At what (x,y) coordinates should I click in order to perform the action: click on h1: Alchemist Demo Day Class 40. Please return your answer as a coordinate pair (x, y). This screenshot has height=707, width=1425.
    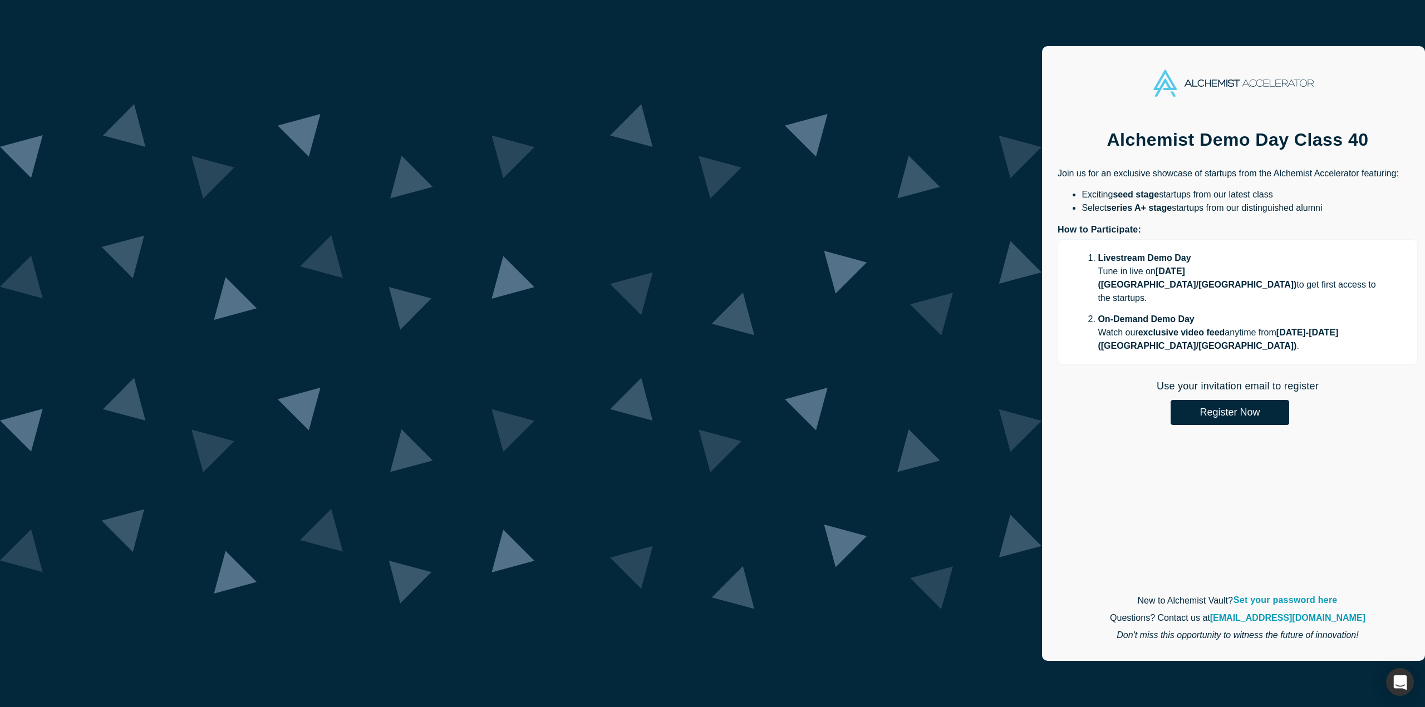
    Looking at the image, I should click on (1237, 140).